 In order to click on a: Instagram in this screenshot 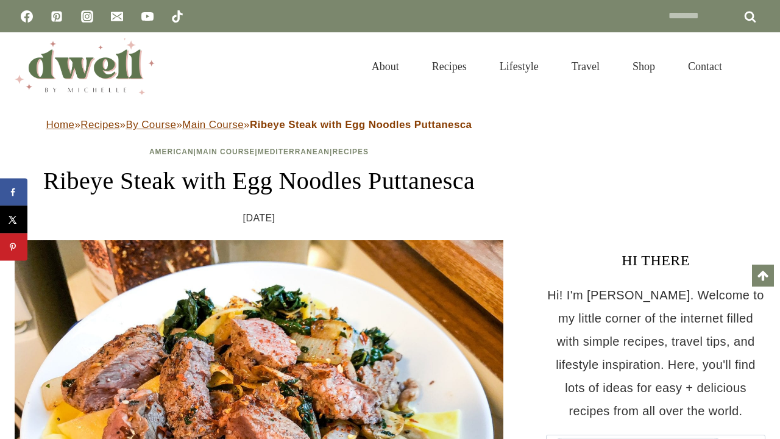, I will do `click(87, 16)`.